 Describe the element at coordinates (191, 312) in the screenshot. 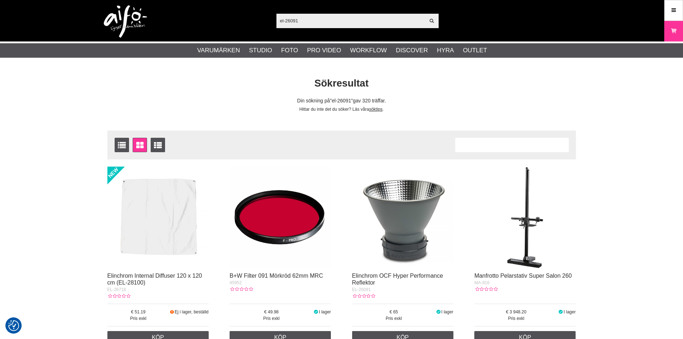

I see `span: Ej i lager, beställd` at that location.